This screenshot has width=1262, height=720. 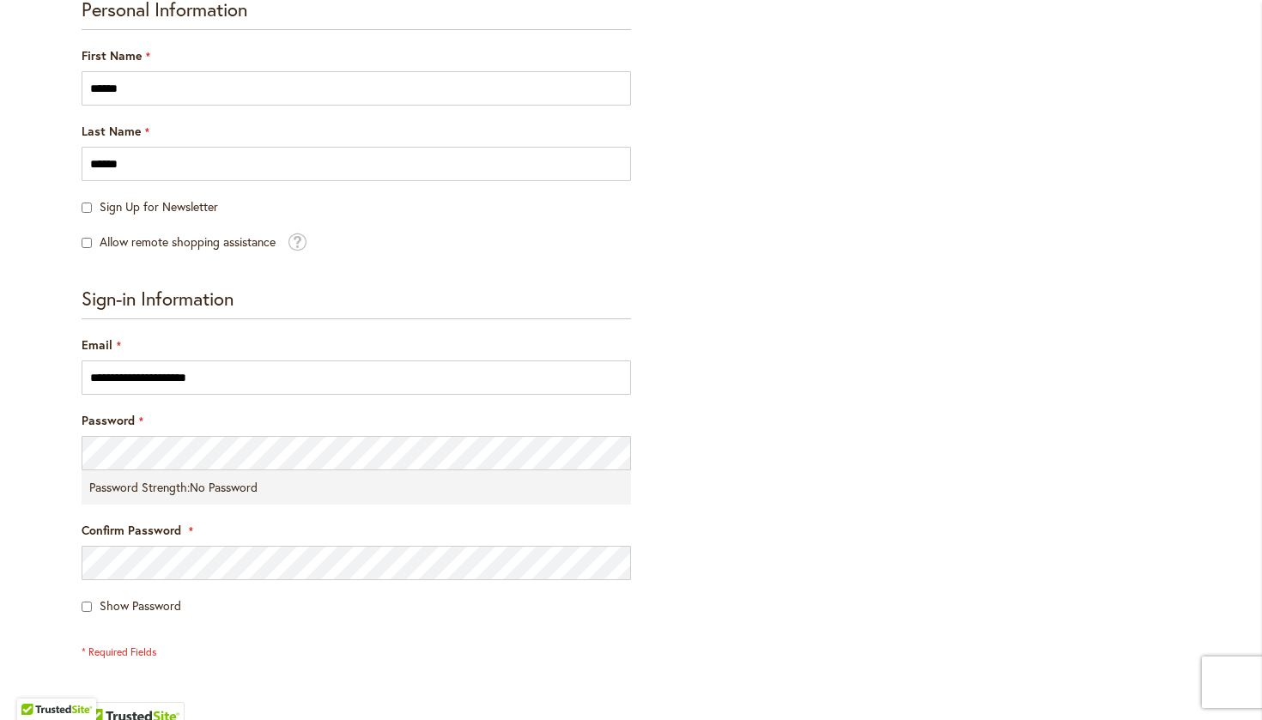 What do you see at coordinates (223, 487) in the screenshot?
I see `span: No Password` at bounding box center [223, 487].